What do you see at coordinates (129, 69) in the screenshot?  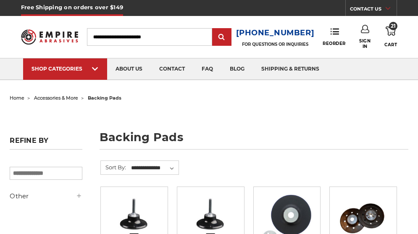 I see `a: about us` at bounding box center [129, 69].